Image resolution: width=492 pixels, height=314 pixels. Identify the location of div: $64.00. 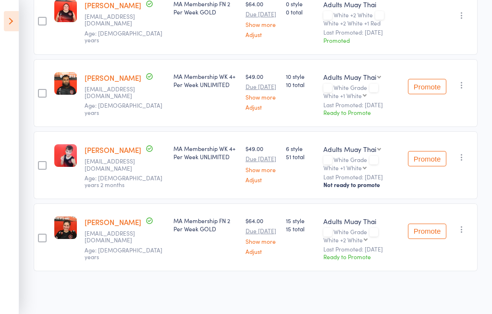
(262, 235).